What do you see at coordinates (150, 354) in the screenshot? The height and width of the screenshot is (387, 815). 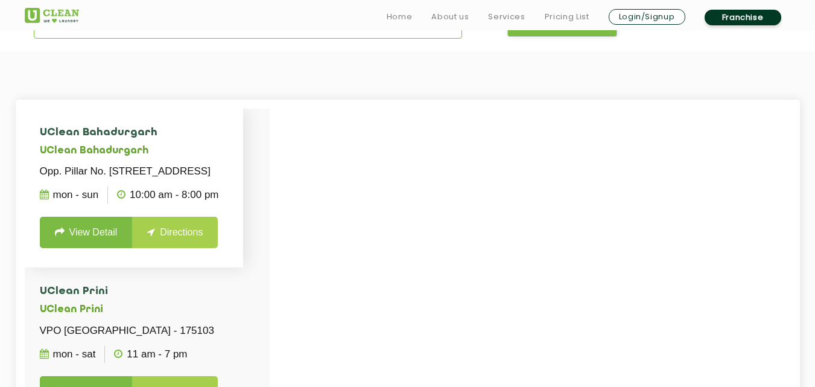 I see `p: 11 AM - 7 PM` at bounding box center [150, 354].